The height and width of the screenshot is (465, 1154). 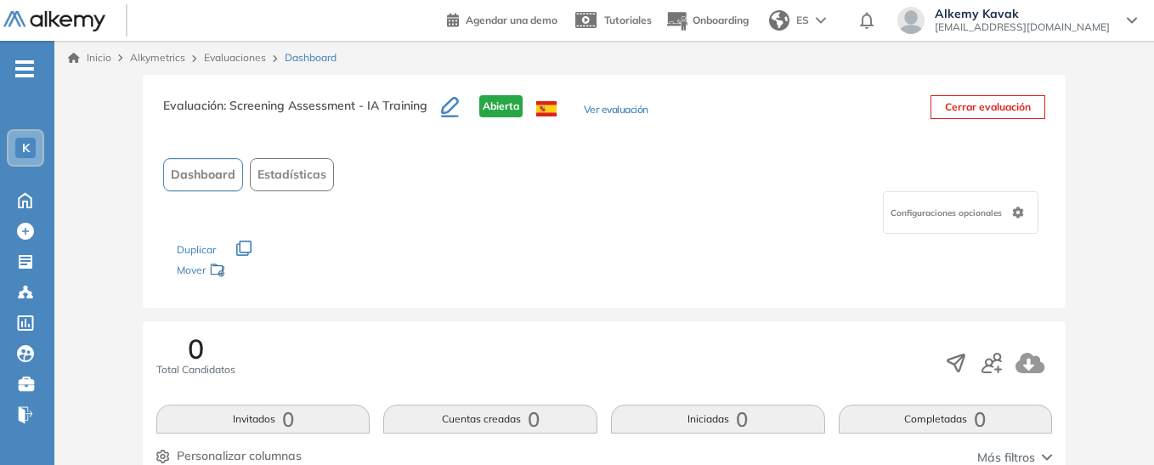 What do you see at coordinates (511, 20) in the screenshot?
I see `span: Agendar una demo` at bounding box center [511, 20].